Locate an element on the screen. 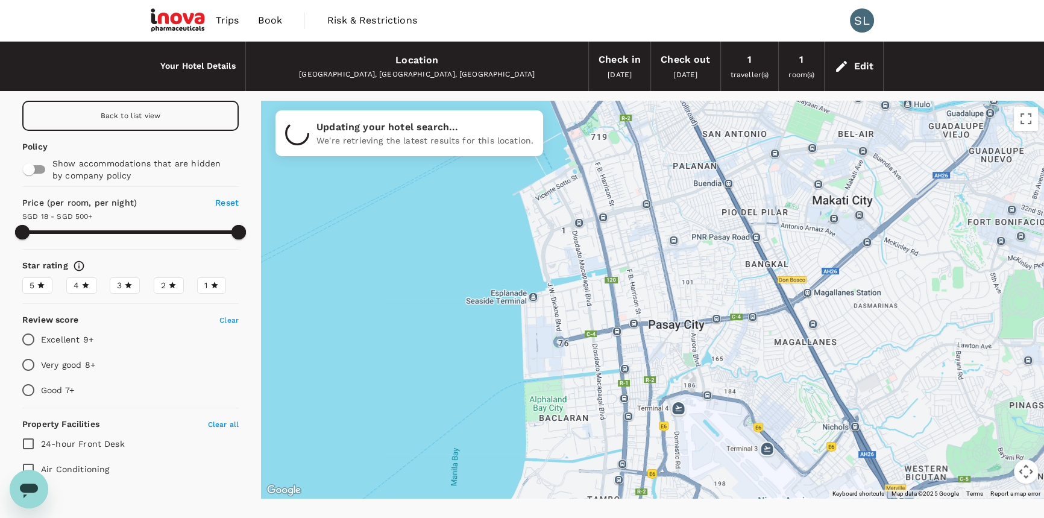 The image size is (1044, 518). img: Google is located at coordinates (284, 490).